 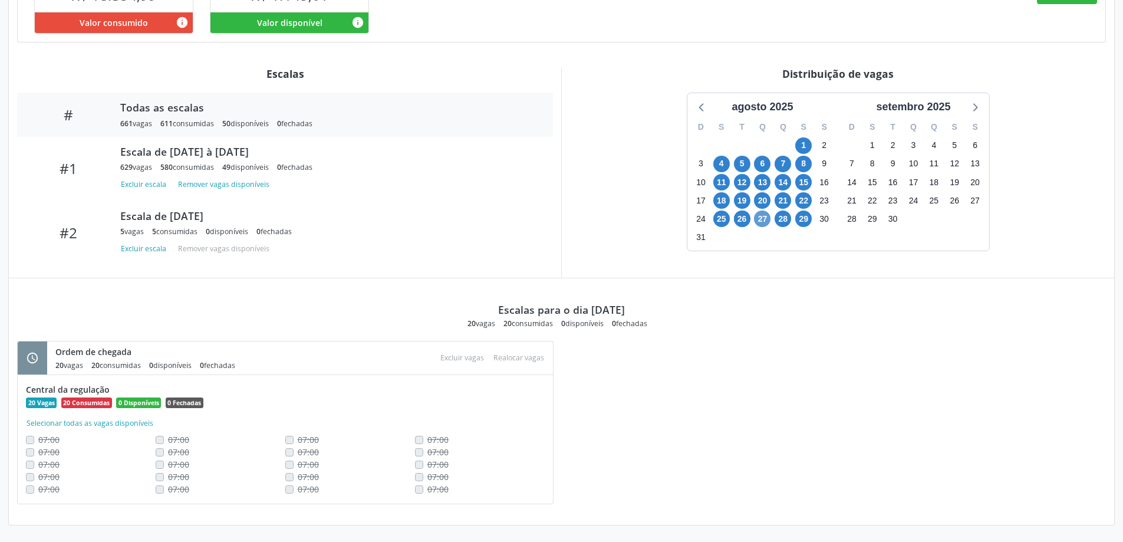 What do you see at coordinates (824, 182) in the screenshot?
I see `span: sábado, 16 de agosto de 2025` at bounding box center [824, 182].